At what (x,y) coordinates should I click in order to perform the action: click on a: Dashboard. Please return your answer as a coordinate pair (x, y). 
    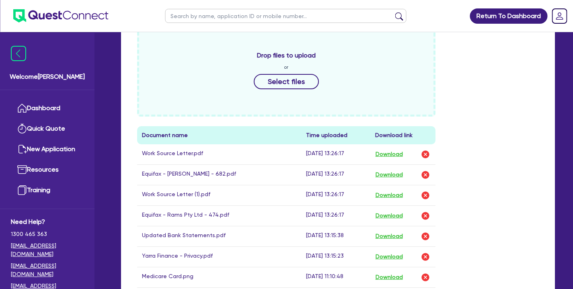
    Looking at the image, I should click on (47, 108).